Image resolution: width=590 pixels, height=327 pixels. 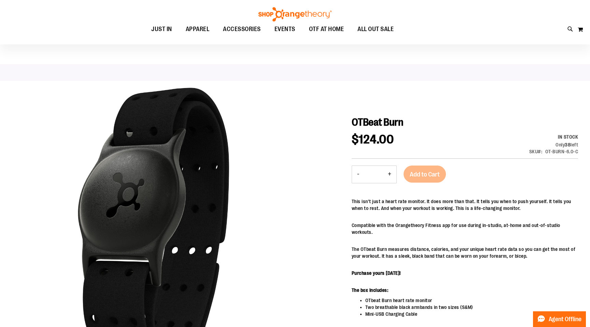 What do you see at coordinates (161, 29) in the screenshot?
I see `a: JUST IN` at bounding box center [161, 29].